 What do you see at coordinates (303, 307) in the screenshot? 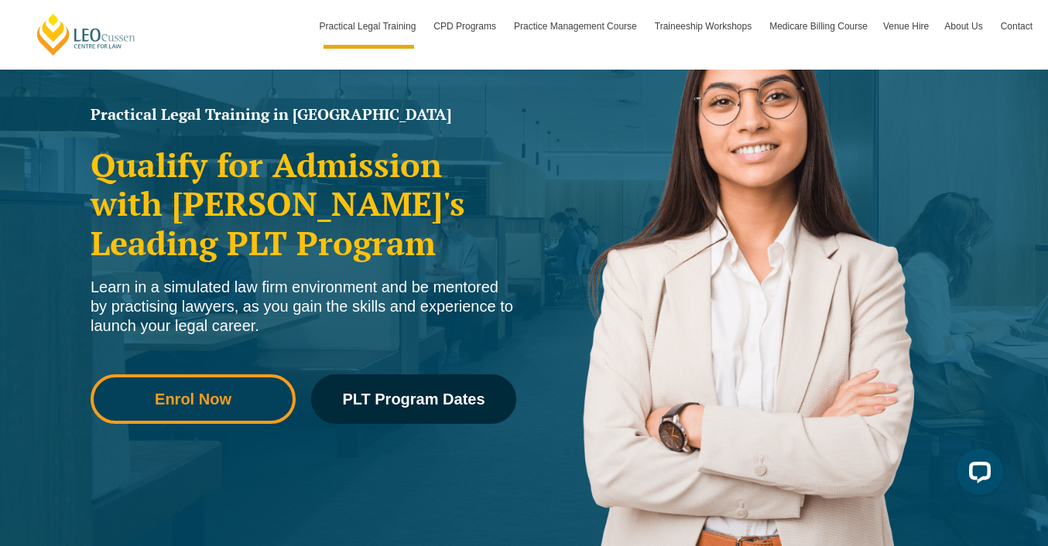
I see `div: Learn in a simulated law firm environment and be mentored by practising lawyers, as you gain the ...` at bounding box center [303, 307].